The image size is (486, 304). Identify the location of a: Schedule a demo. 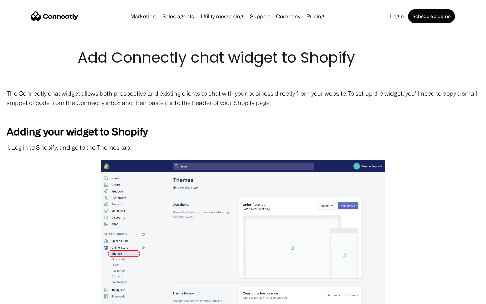
(431, 16).